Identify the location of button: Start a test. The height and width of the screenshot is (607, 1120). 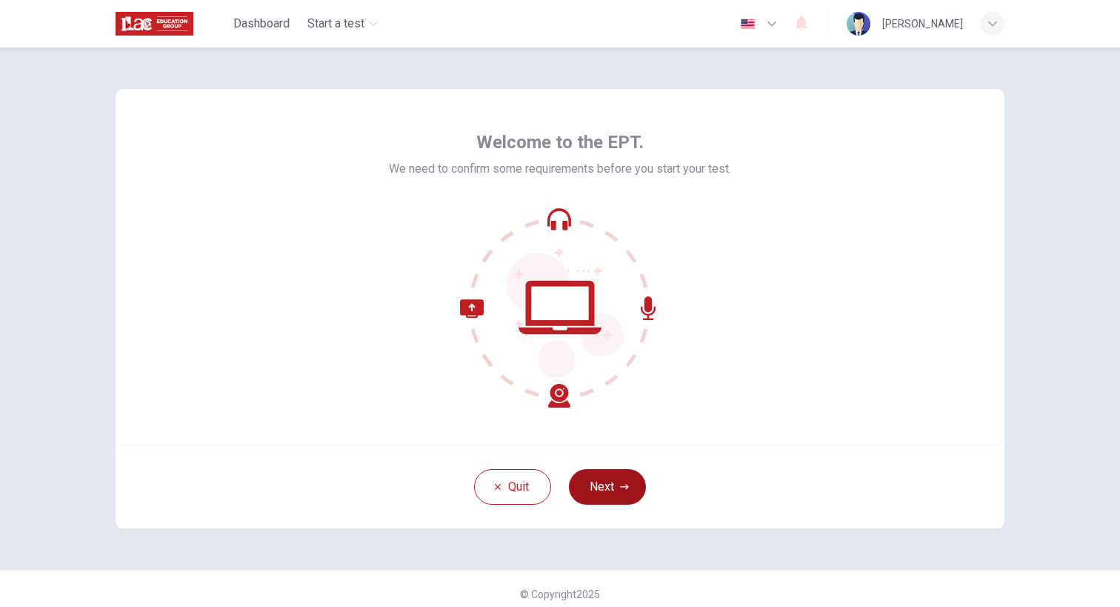
(342, 24).